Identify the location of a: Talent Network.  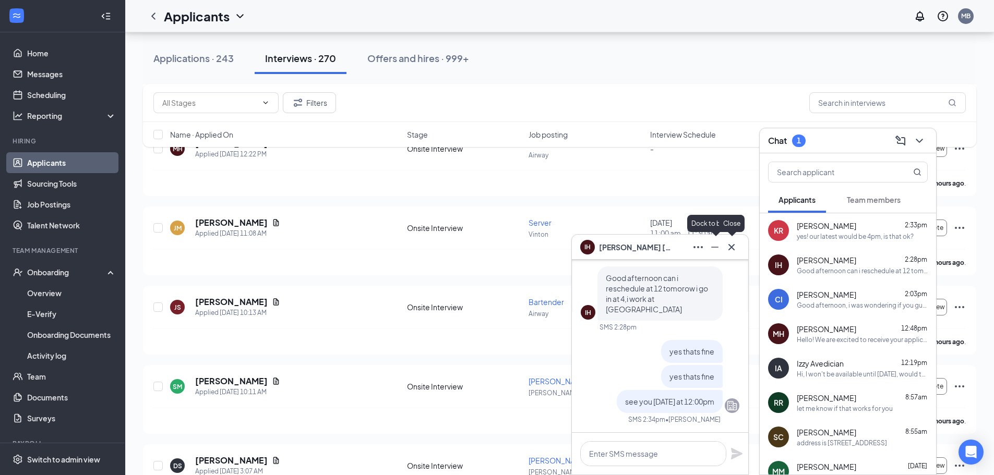
(71, 225).